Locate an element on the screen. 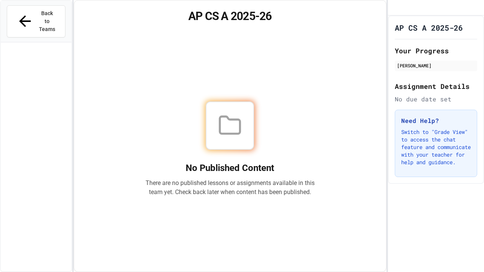 The image size is (484, 272). h2: Your Progress is located at coordinates (436, 51).